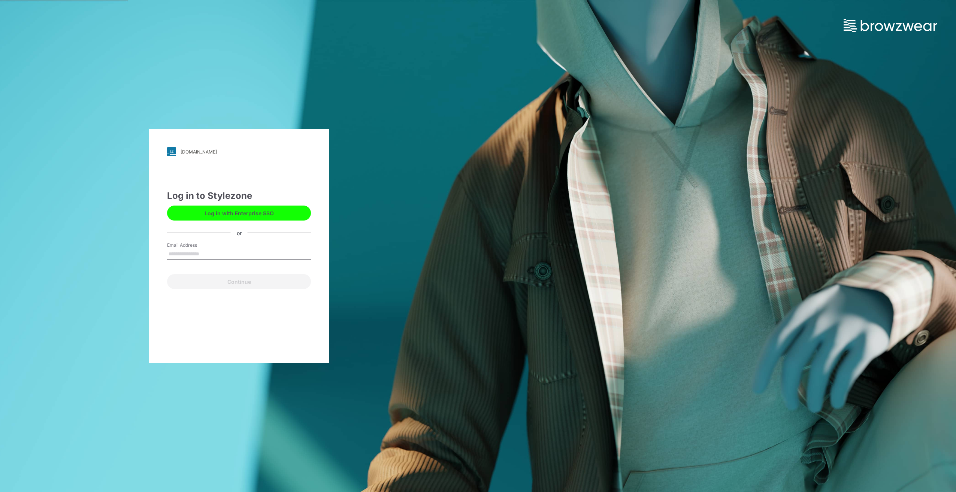  I want to click on label: Email Address, so click(193, 245).